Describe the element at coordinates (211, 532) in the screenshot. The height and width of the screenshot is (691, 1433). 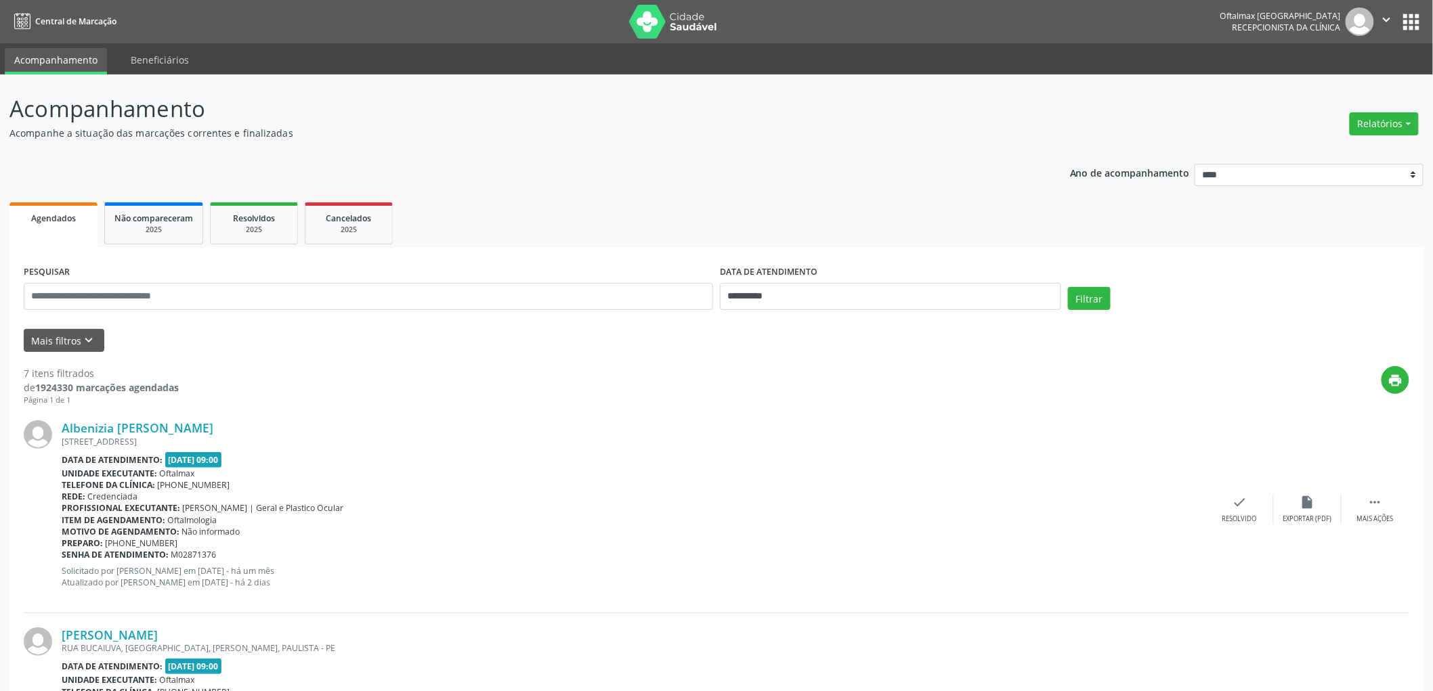
I see `span: Não informado` at that location.